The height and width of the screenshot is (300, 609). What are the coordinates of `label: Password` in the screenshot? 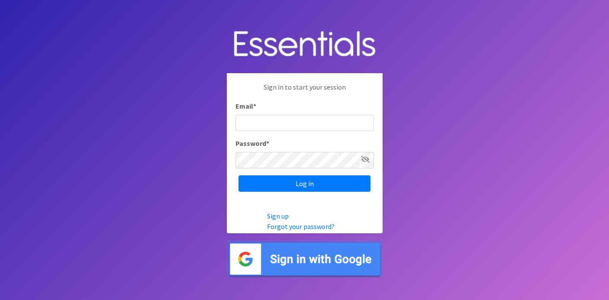 It's located at (252, 143).